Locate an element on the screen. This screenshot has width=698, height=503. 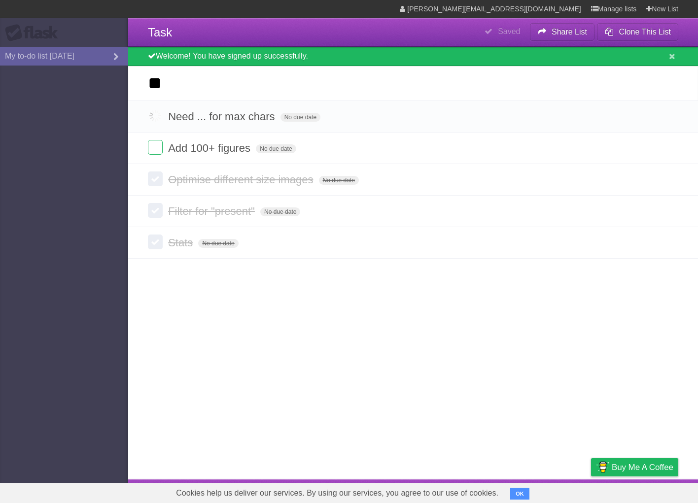
button: Clone This List is located at coordinates (637, 32).